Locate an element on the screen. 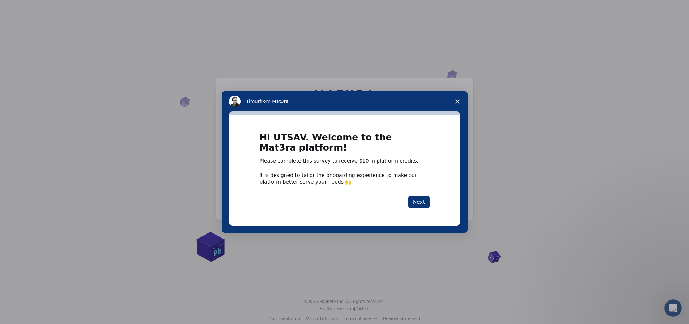  button: Next is located at coordinates (419, 202).